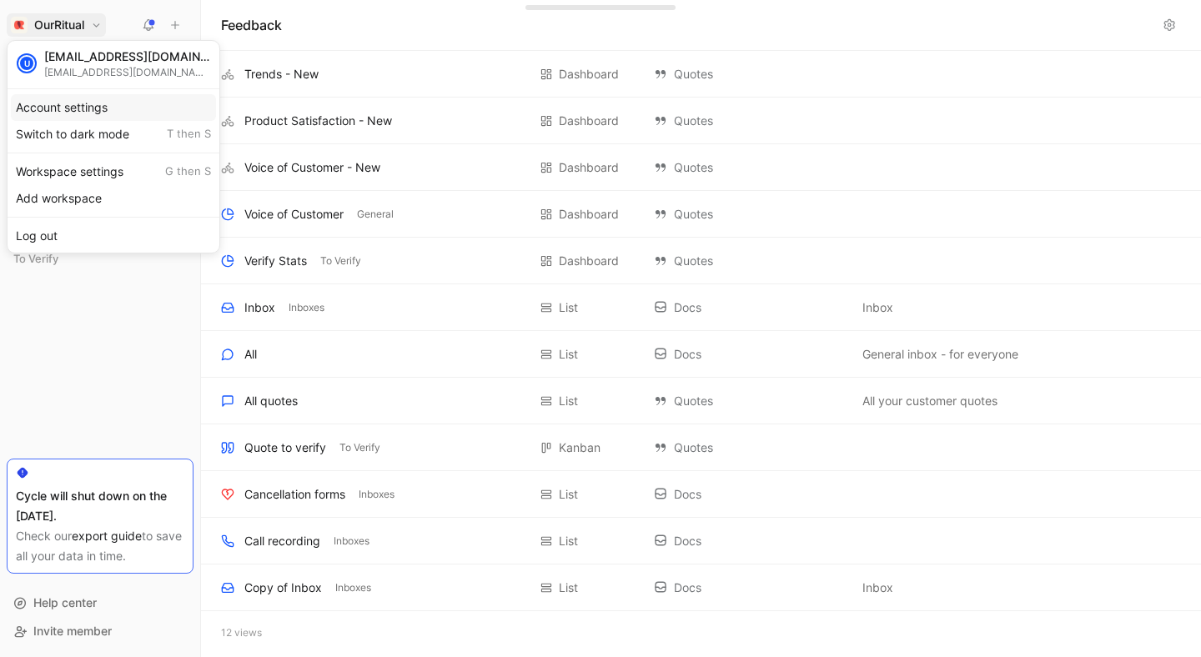  Describe the element at coordinates (27, 63) in the screenshot. I see `div: u` at that location.